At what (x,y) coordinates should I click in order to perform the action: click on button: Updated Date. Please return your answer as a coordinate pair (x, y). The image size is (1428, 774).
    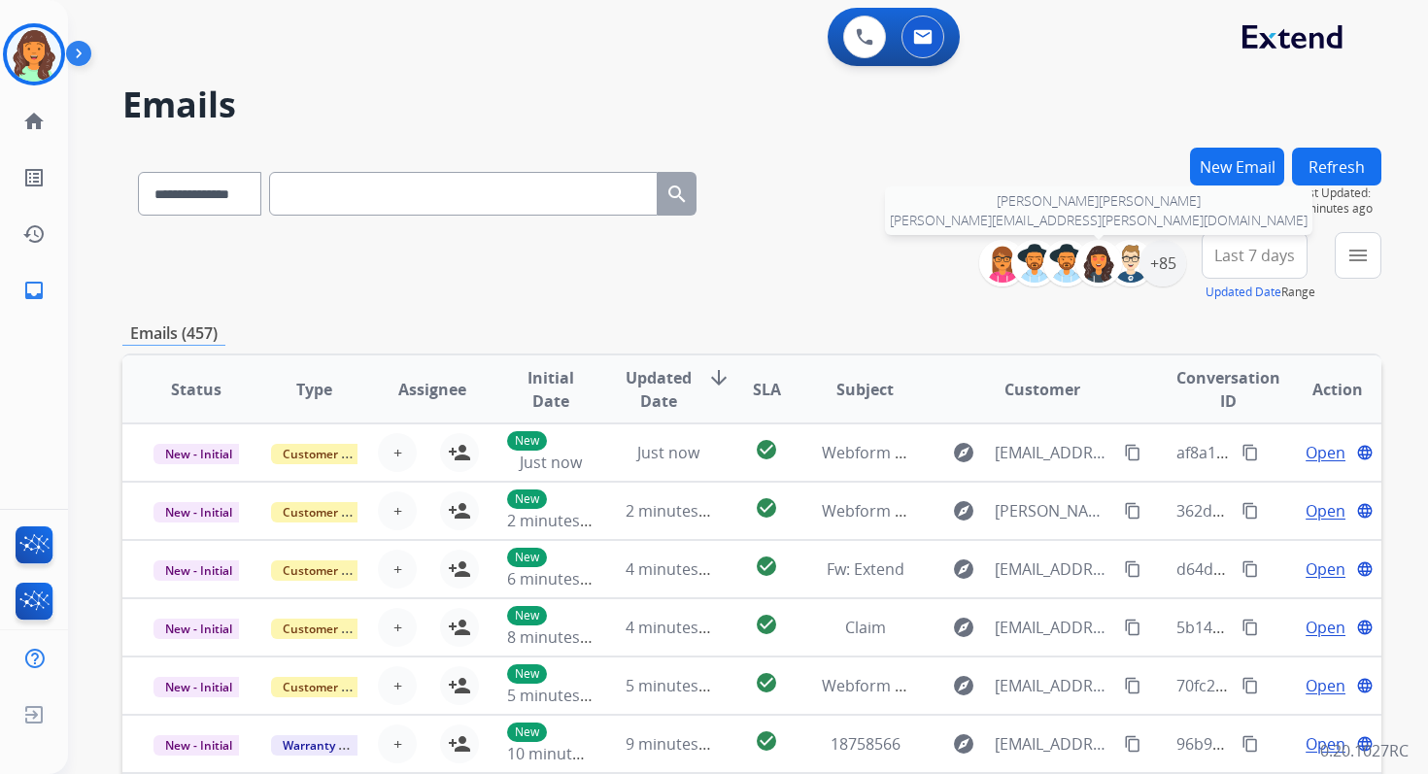
    Looking at the image, I should click on (1243, 292).